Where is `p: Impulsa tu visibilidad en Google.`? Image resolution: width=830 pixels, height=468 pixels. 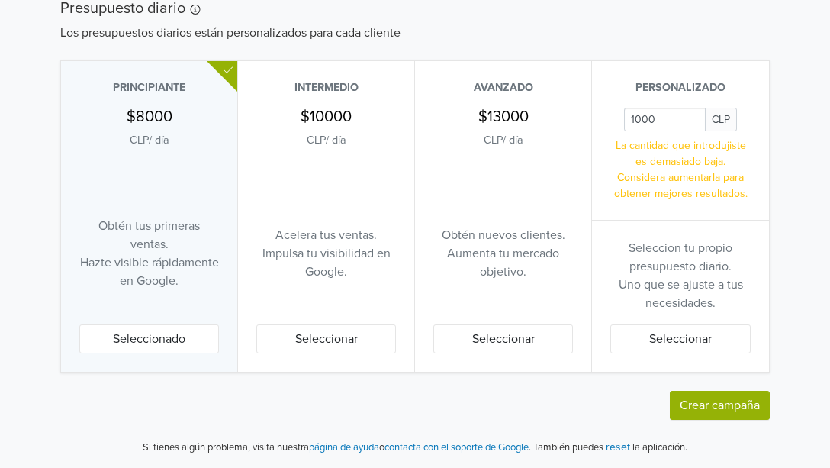 p: Impulsa tu visibilidad en Google. is located at coordinates (326, 262).